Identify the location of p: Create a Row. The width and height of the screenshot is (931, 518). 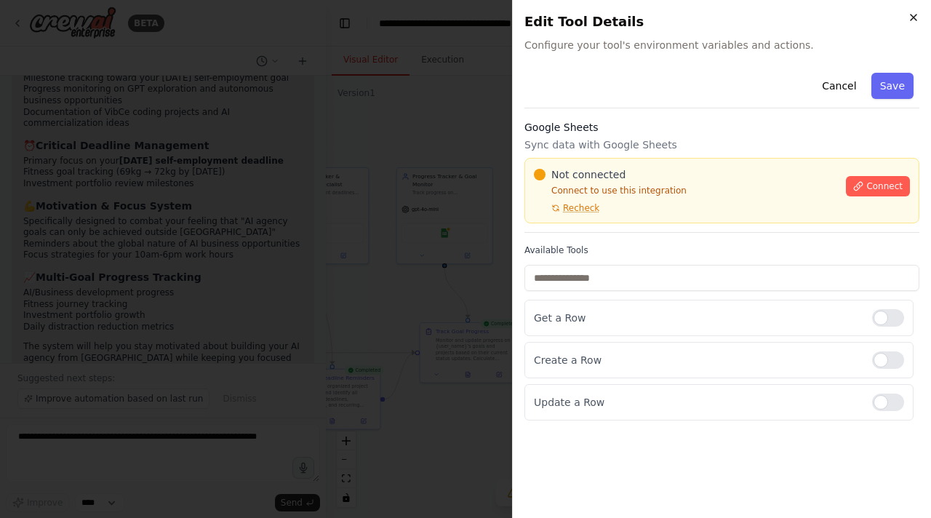
(697, 360).